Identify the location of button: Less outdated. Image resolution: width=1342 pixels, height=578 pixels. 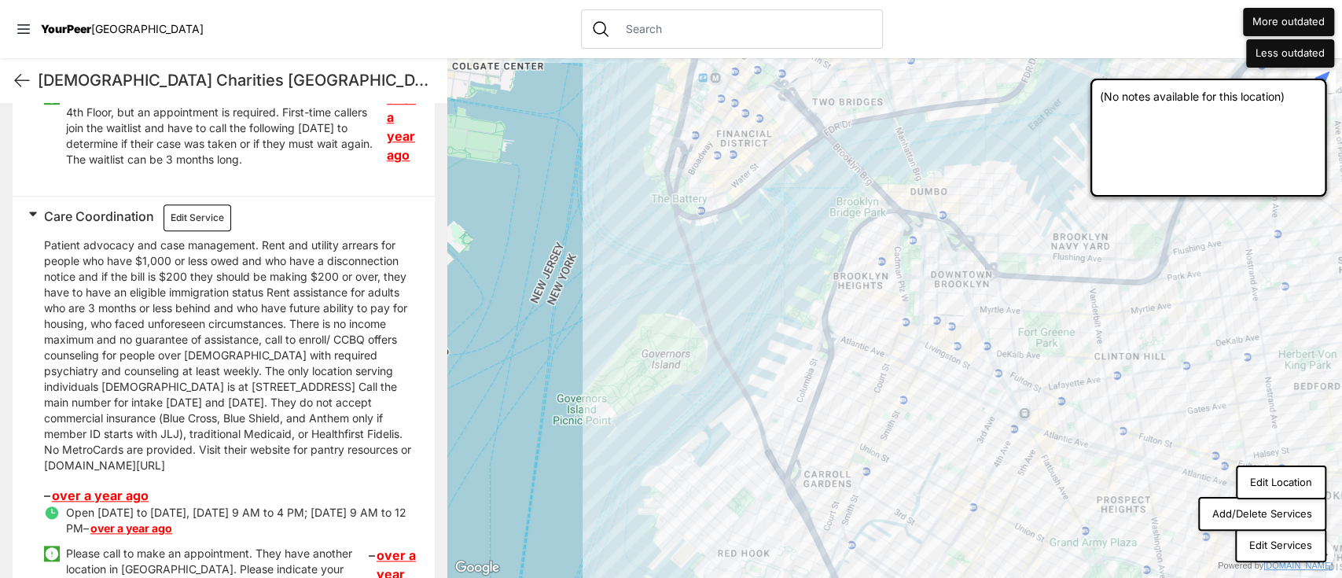
(1290, 53).